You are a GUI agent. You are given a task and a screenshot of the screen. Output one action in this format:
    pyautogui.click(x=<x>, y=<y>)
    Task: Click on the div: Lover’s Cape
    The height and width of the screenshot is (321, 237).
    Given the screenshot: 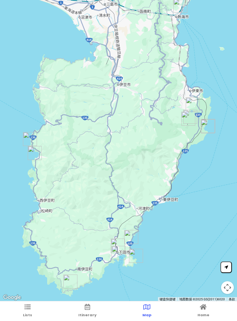 What is the action you would take?
    pyautogui.click(x=30, y=139)
    